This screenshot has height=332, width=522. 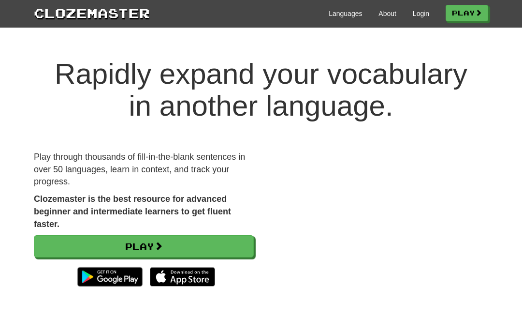 What do you see at coordinates (92, 13) in the screenshot?
I see `a: Clozemaster` at bounding box center [92, 13].